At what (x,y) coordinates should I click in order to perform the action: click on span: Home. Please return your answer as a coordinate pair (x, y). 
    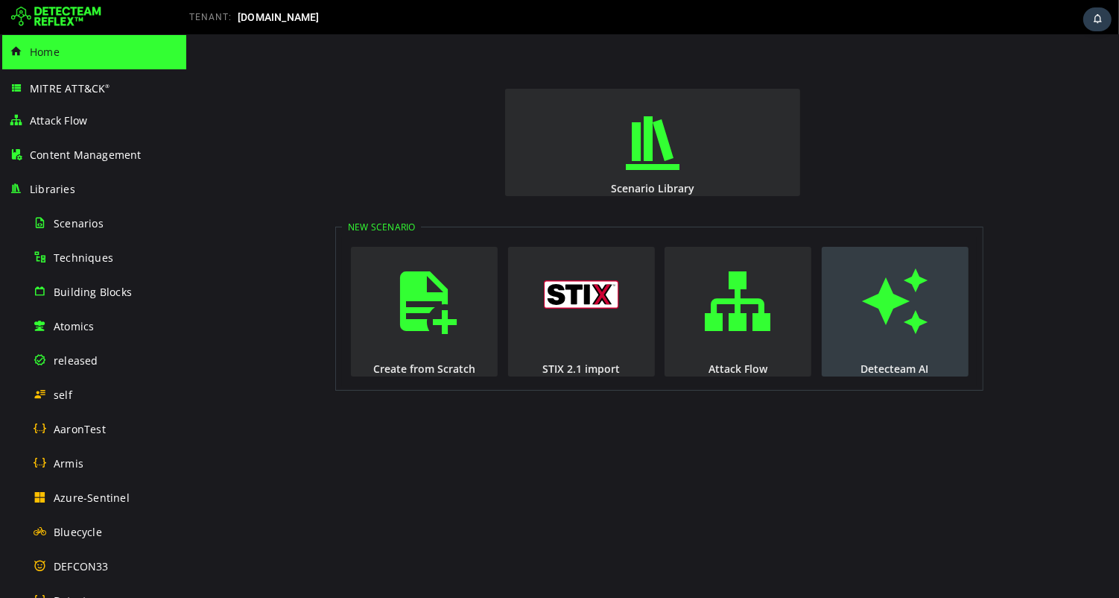
    Looking at the image, I should click on (45, 51).